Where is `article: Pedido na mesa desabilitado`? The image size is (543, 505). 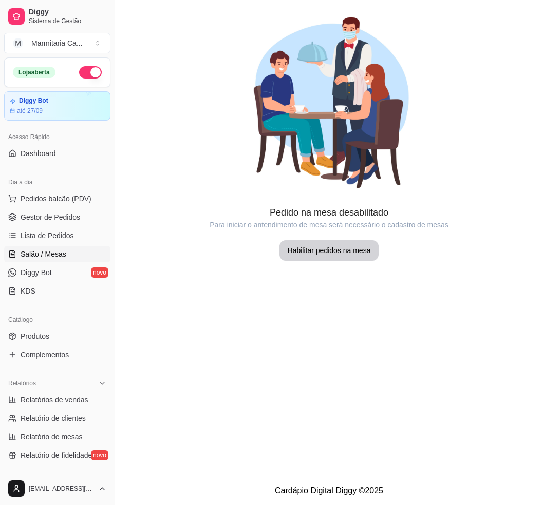
article: Pedido na mesa desabilitado is located at coordinates (329, 213).